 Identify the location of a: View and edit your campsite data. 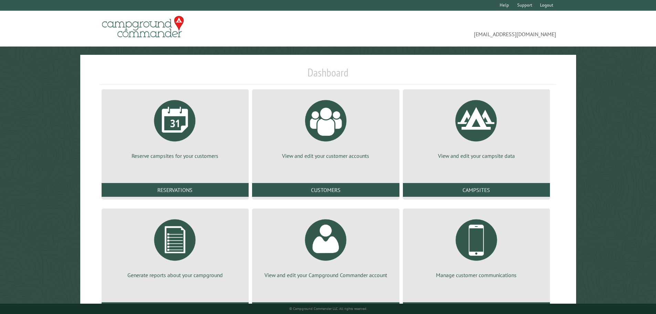
(476, 127).